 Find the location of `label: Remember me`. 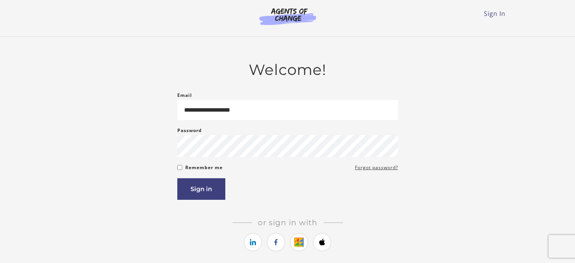

label: Remember me is located at coordinates (204, 167).